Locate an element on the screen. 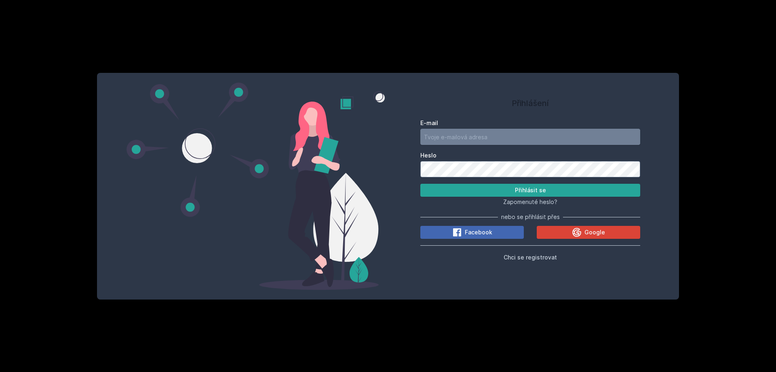 This screenshot has width=776, height=372. span: Chci se registrovat is located at coordinates (530, 257).